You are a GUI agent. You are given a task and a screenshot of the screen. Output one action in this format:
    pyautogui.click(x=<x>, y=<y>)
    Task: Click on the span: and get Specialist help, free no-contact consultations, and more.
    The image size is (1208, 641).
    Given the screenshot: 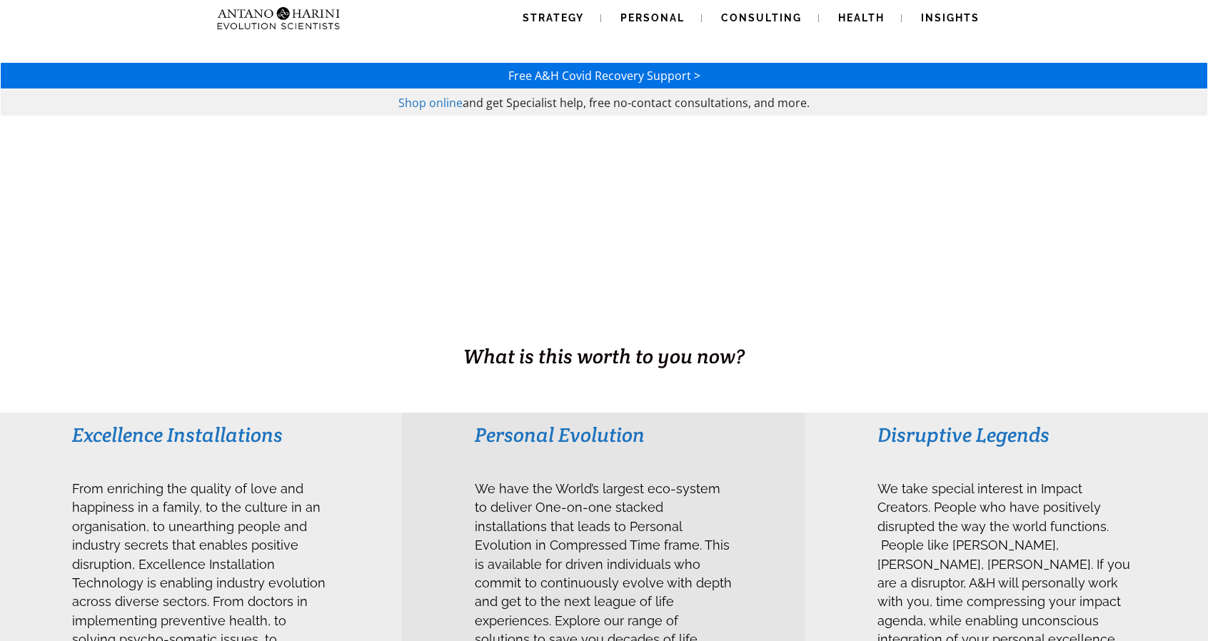 What is the action you would take?
    pyautogui.click(x=636, y=103)
    